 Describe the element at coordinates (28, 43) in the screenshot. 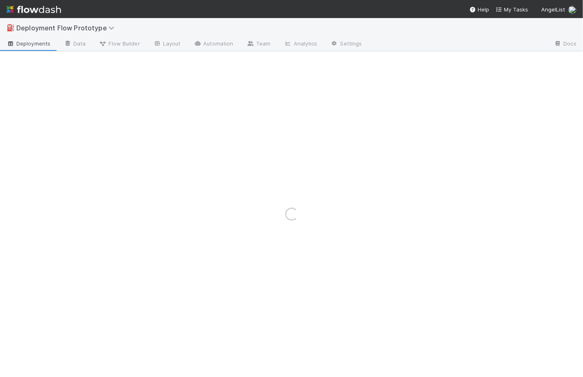

I see `span: Deployments` at that location.